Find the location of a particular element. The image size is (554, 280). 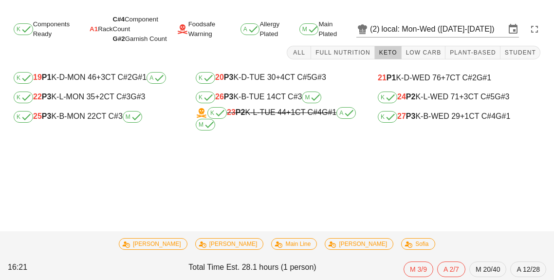

span: All is located at coordinates (299, 53).